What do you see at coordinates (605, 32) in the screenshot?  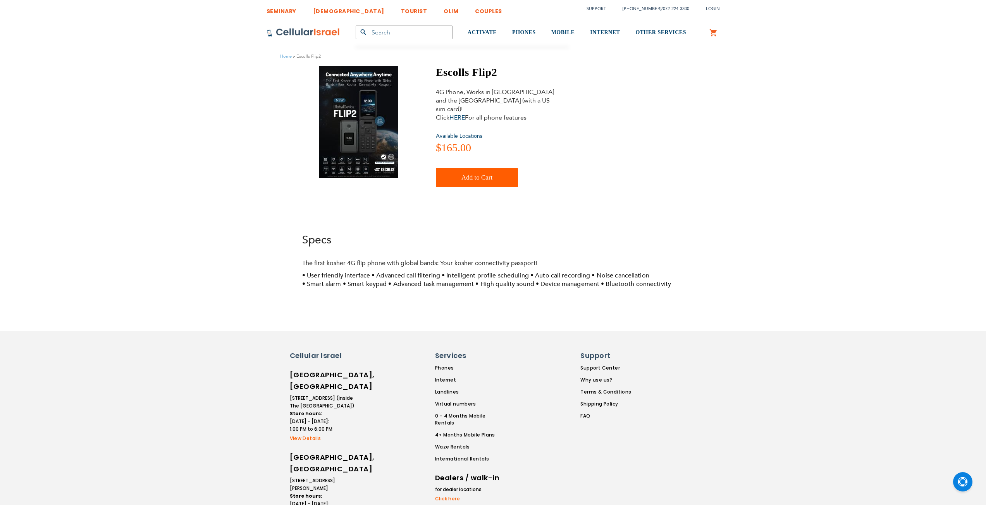 I see `span: INTERNET` at bounding box center [605, 32].